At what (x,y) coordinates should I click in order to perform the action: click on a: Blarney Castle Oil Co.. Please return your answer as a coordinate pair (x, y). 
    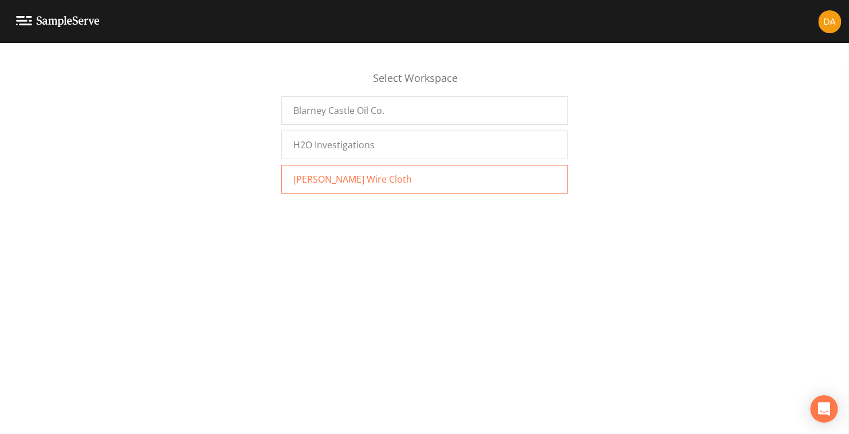
    Looking at the image, I should click on (425, 111).